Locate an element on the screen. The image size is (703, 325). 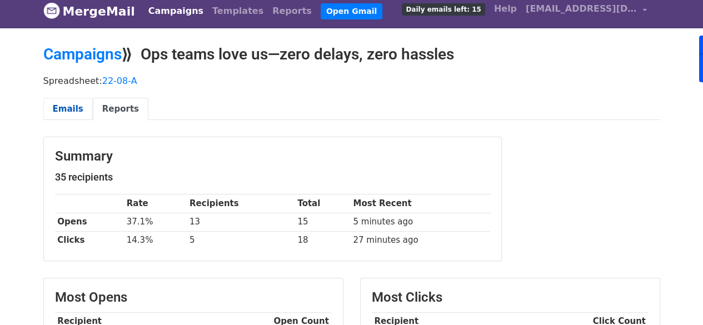
h3: Summary is located at coordinates (272, 156).